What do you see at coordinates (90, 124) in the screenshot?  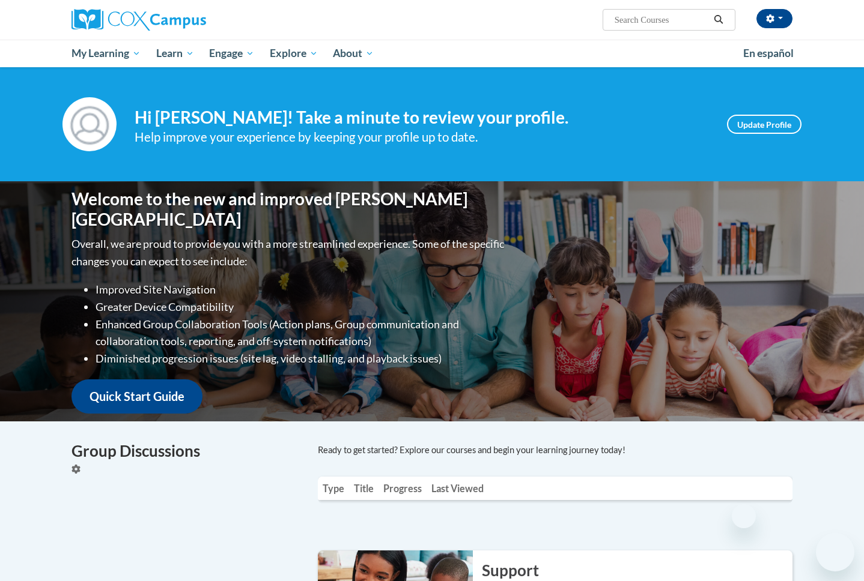 I see `img: Profile Image` at bounding box center [90, 124].